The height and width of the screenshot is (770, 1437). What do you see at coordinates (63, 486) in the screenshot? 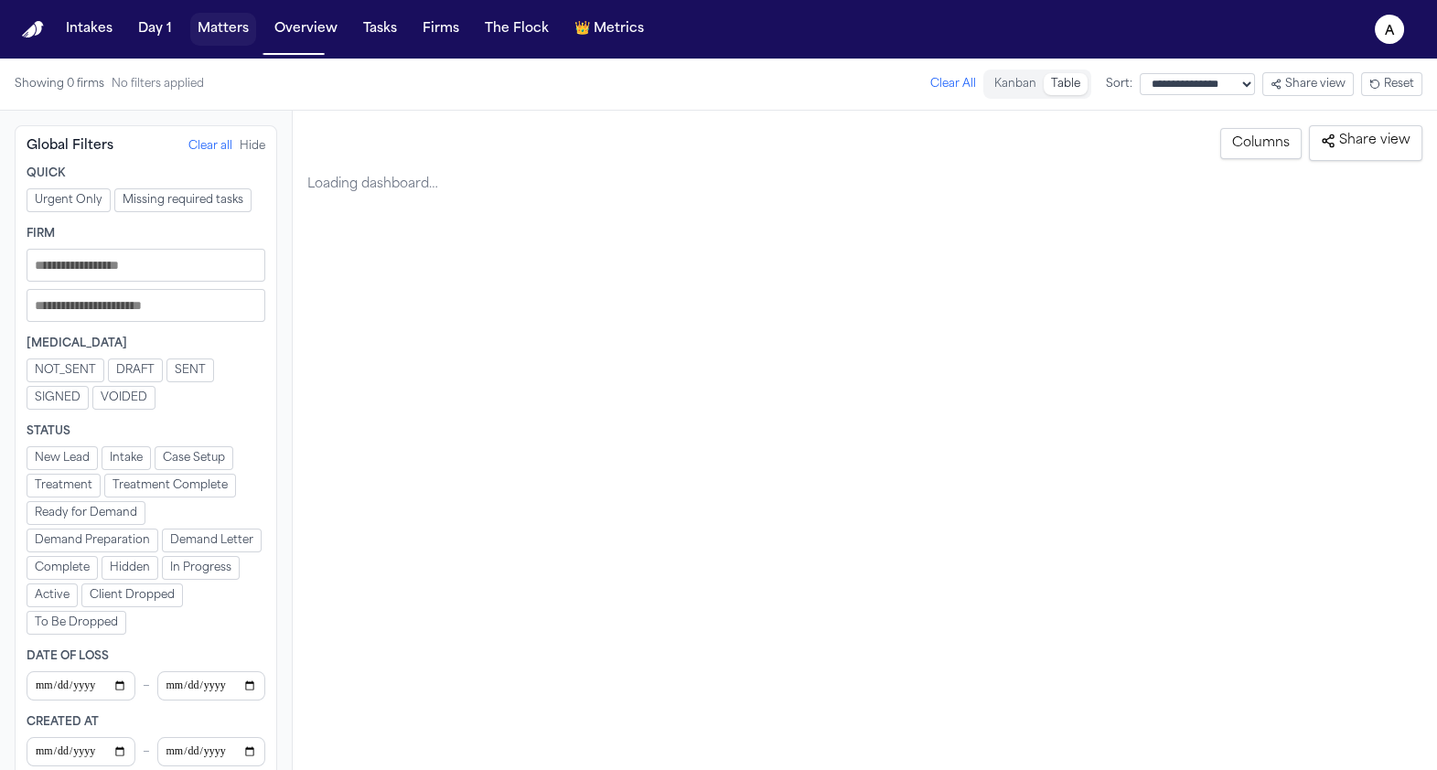
I see `button: Treatment` at bounding box center [63, 486].